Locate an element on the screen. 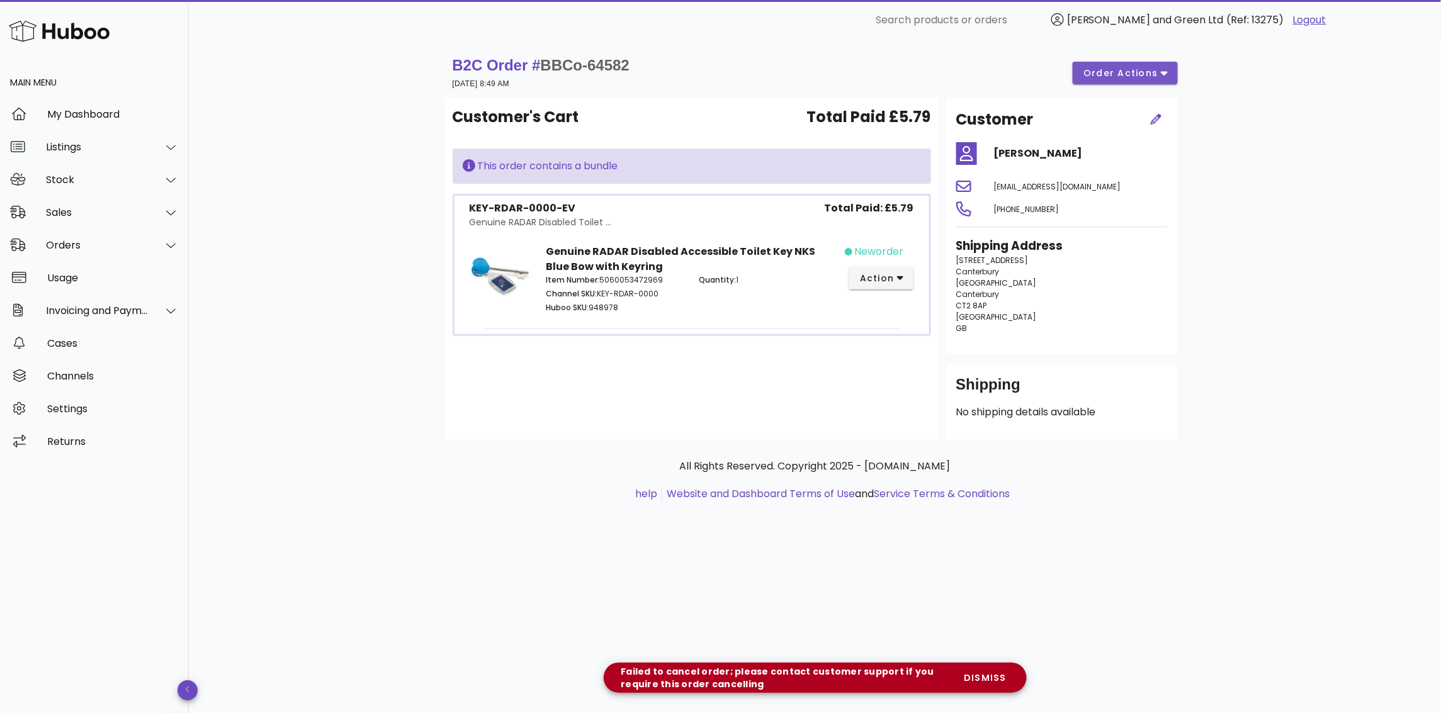  div: Invoicing and Payments is located at coordinates (97, 310).